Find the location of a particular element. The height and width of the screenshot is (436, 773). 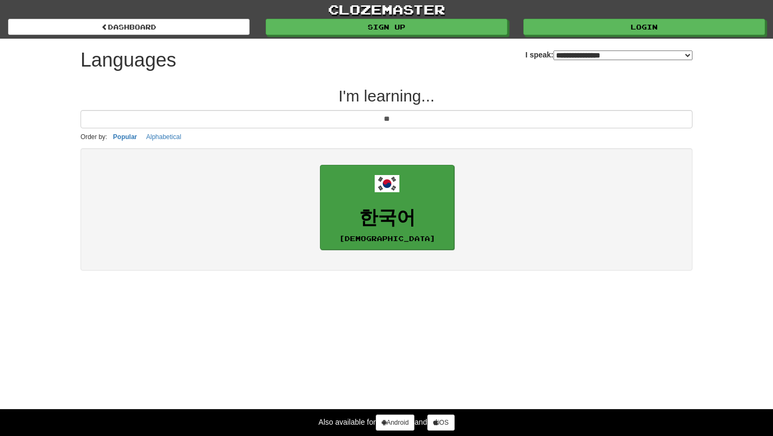

a: Sign up is located at coordinates (387, 27).